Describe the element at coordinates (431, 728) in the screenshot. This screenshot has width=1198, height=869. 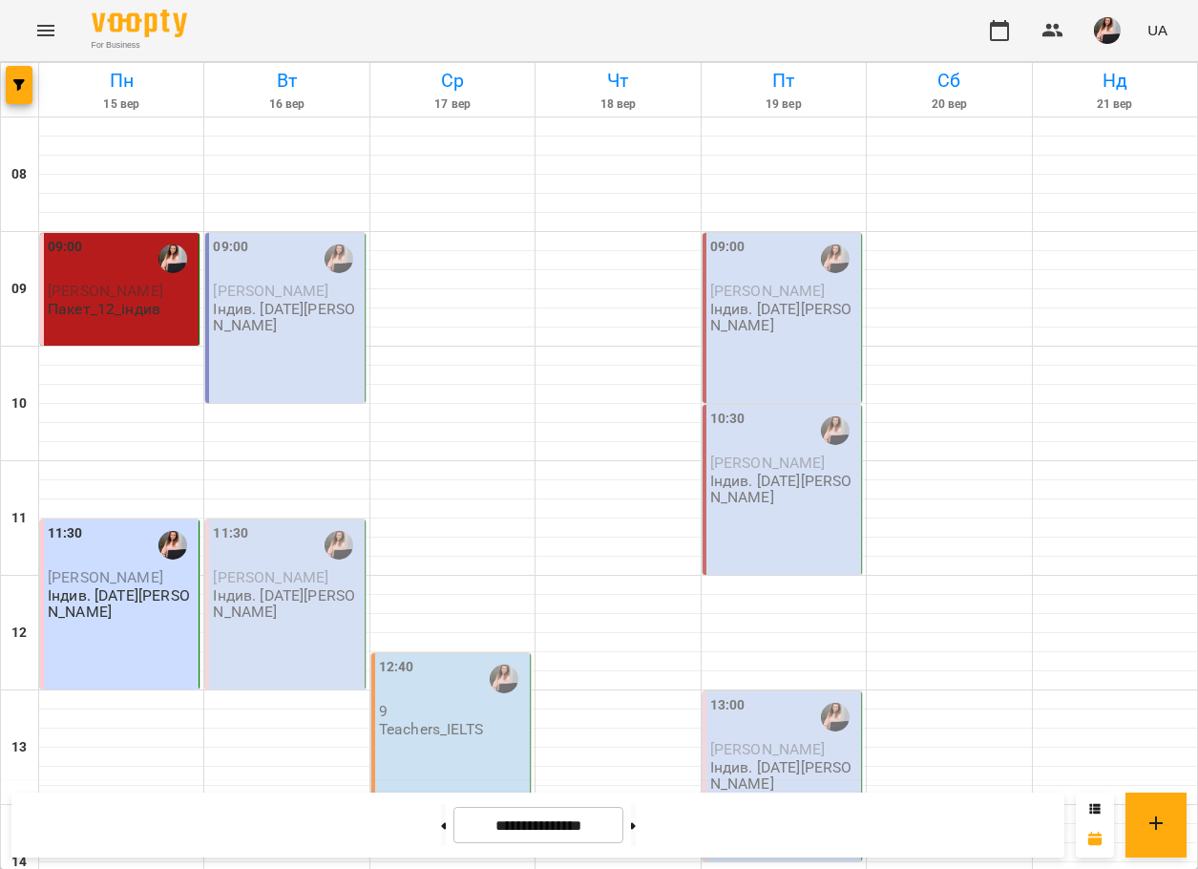
I see `p: Teachers_IELTS` at that location.